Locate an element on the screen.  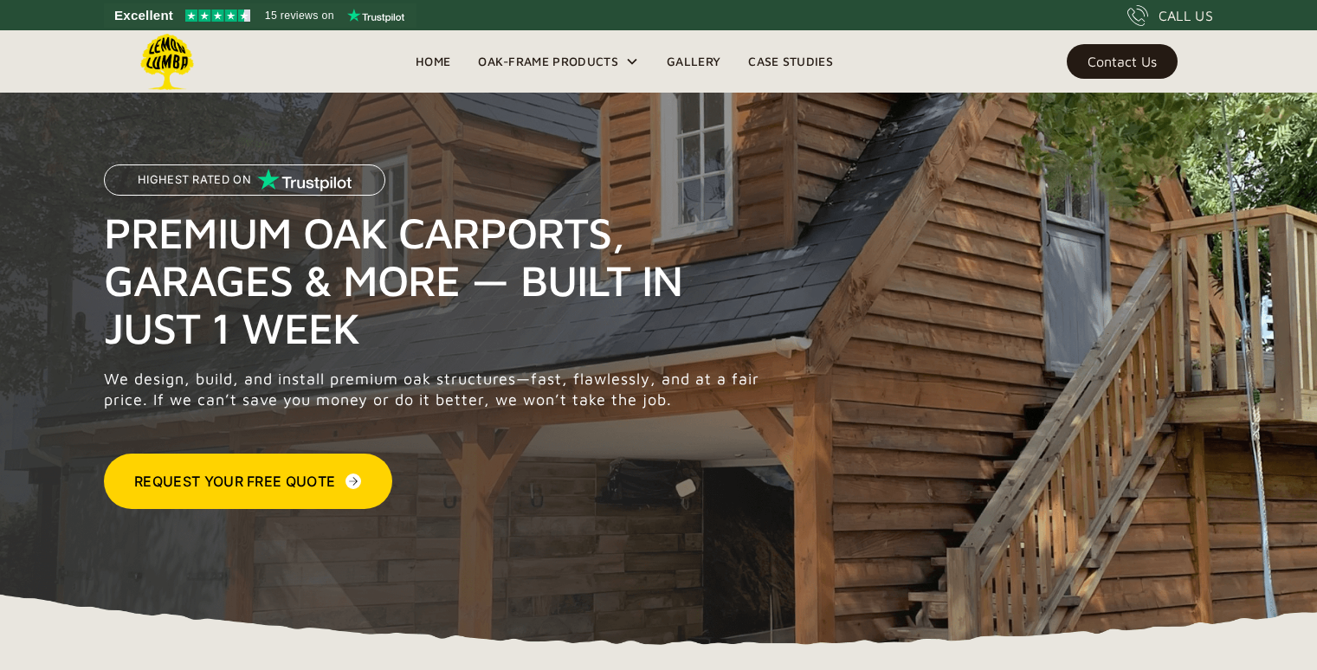
div: Request Your Free Quote is located at coordinates (235, 482).